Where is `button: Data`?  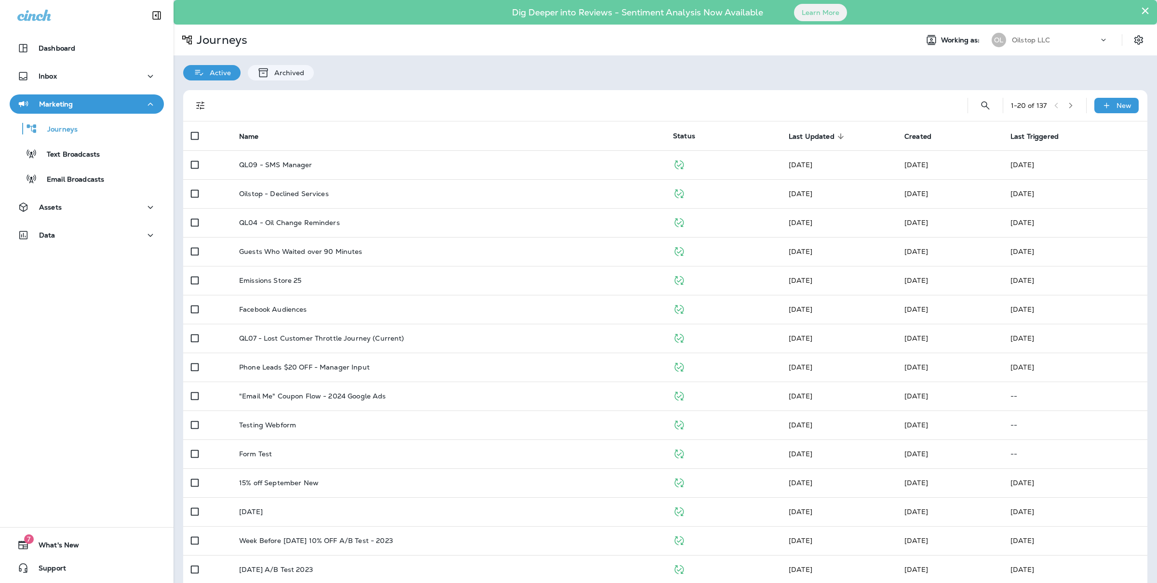 button: Data is located at coordinates (87, 235).